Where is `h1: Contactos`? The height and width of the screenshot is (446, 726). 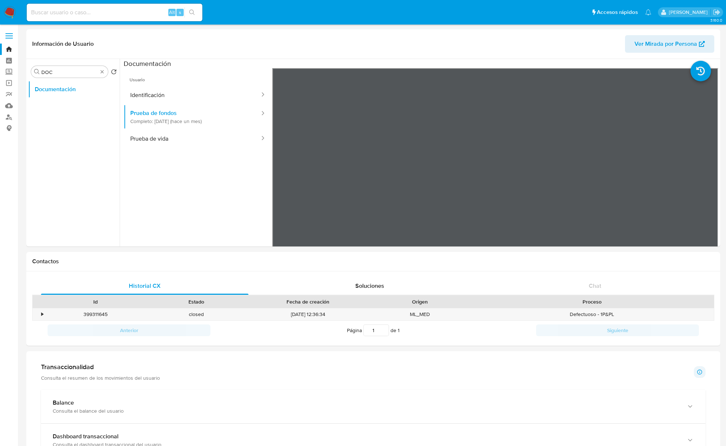
h1: Contactos is located at coordinates (373, 261).